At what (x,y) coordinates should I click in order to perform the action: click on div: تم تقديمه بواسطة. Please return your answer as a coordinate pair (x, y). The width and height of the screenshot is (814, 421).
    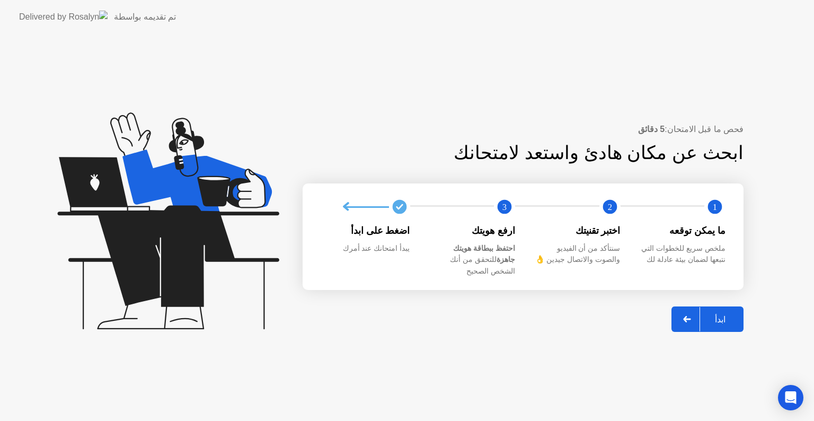
    Looking at the image, I should click on (145, 17).